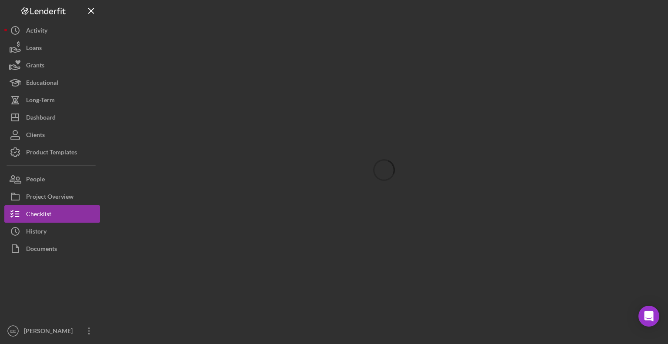  Describe the element at coordinates (52, 83) in the screenshot. I see `button: Educational` at that location.